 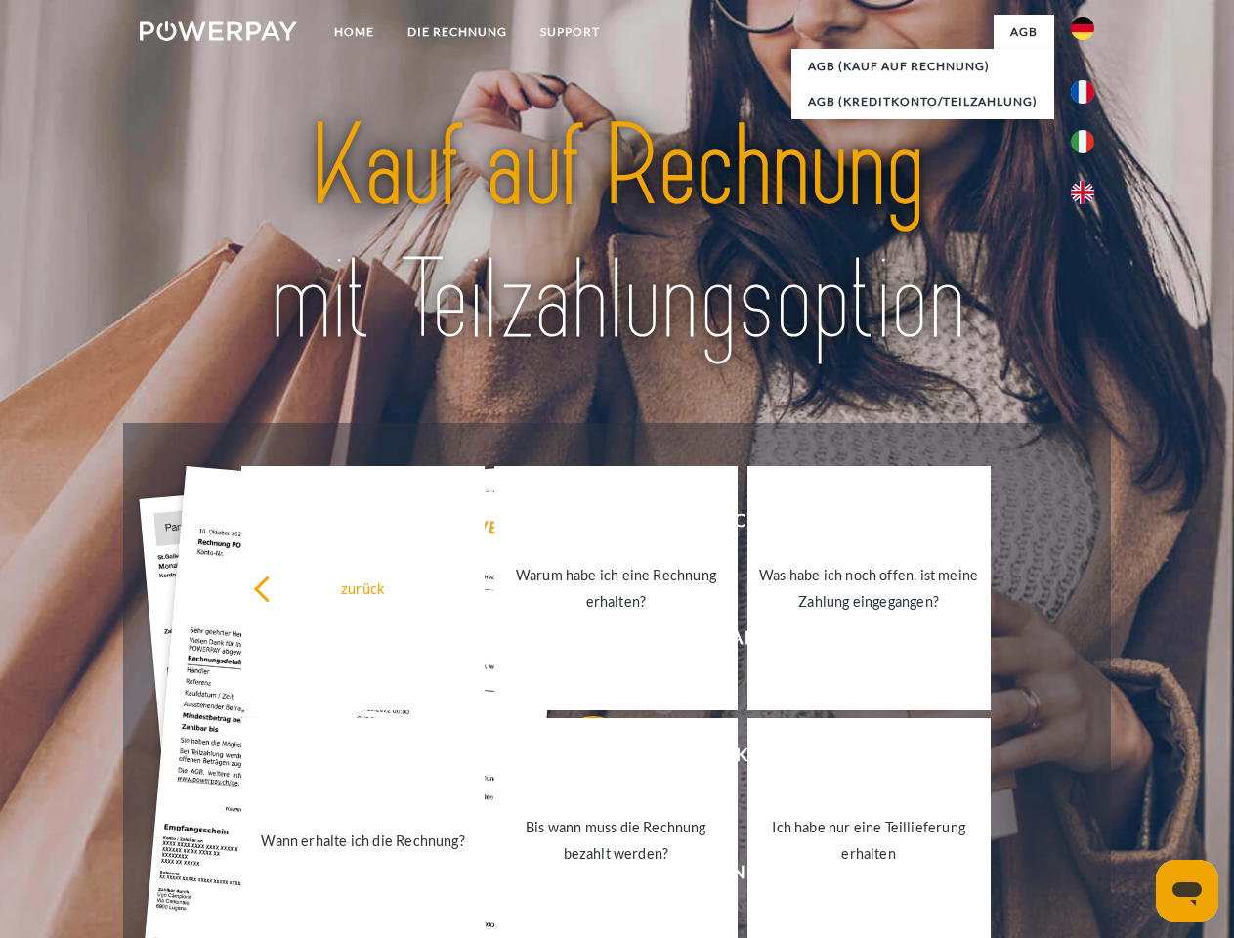 I want to click on img: de, so click(x=1082, y=28).